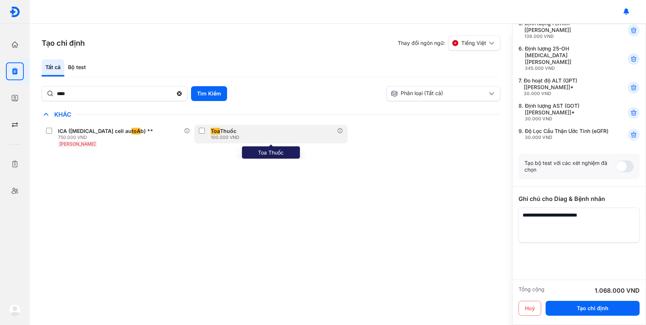 Image resolution: width=646 pixels, height=325 pixels. Describe the element at coordinates (53, 68) in the screenshot. I see `div: Tất cả` at that location.